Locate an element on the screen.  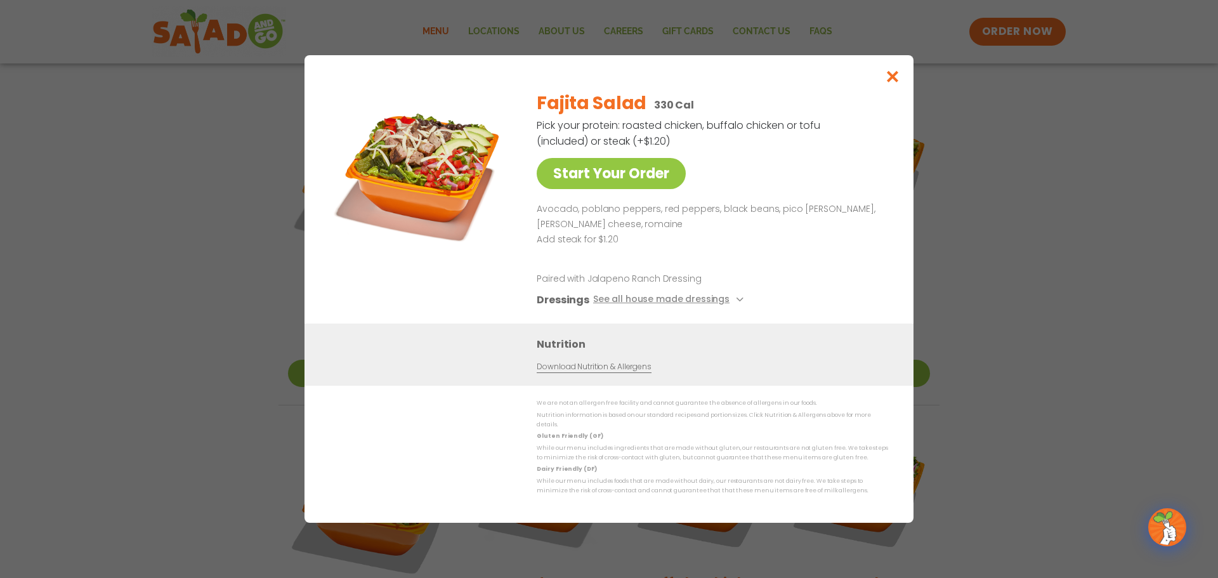
h3: Nutrition is located at coordinates (716, 344).